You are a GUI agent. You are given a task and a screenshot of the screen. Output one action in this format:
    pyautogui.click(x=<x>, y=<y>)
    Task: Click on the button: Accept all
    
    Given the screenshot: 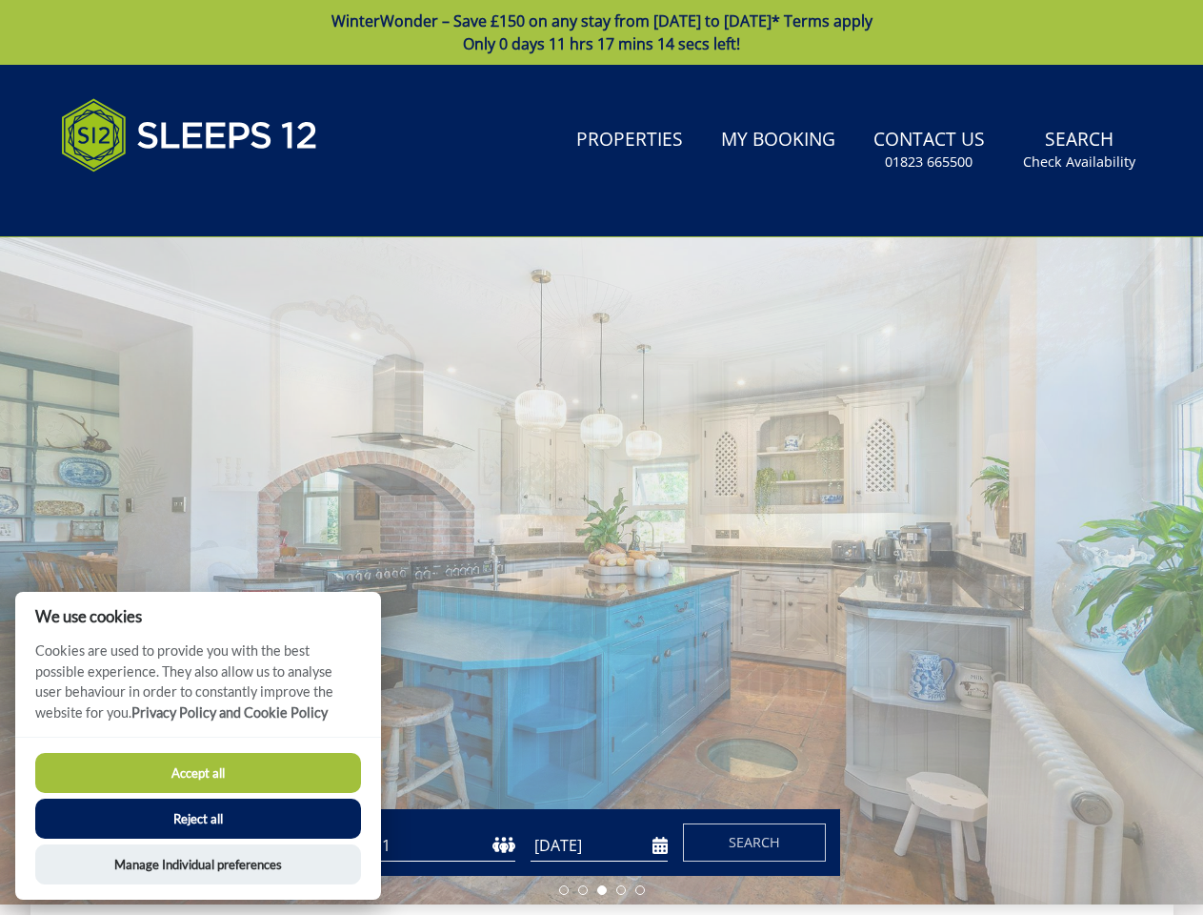 What is the action you would take?
    pyautogui.click(x=198, y=773)
    